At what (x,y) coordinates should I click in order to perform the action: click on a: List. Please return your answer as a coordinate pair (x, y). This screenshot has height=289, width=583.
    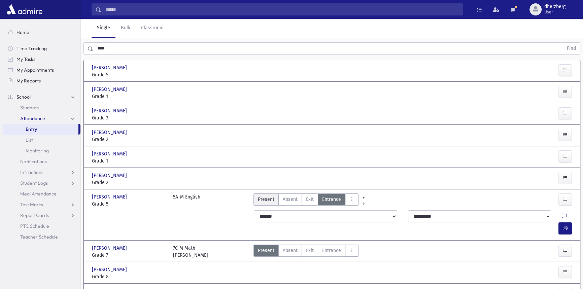
    Looking at the image, I should click on (41, 140).